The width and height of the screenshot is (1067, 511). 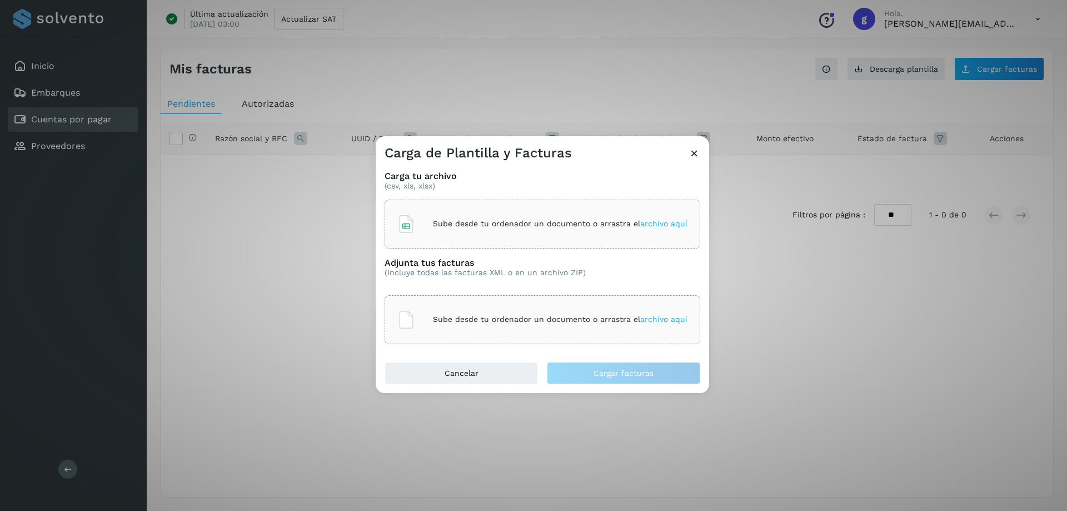 What do you see at coordinates (485, 262) in the screenshot?
I see `h3: Adjunta tus facturas` at bounding box center [485, 262].